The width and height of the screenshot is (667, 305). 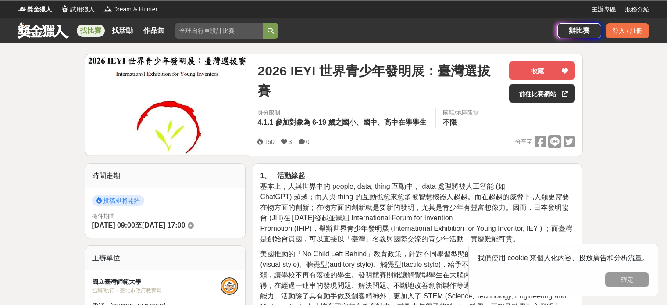 I want to click on a: LogoDream & Hunter, so click(x=130, y=9).